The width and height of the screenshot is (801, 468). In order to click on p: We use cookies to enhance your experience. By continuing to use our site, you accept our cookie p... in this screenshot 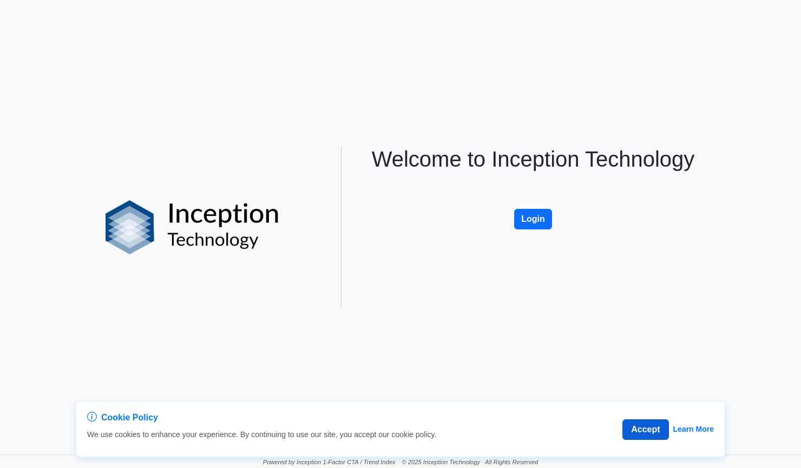, I will do `click(261, 434)`.